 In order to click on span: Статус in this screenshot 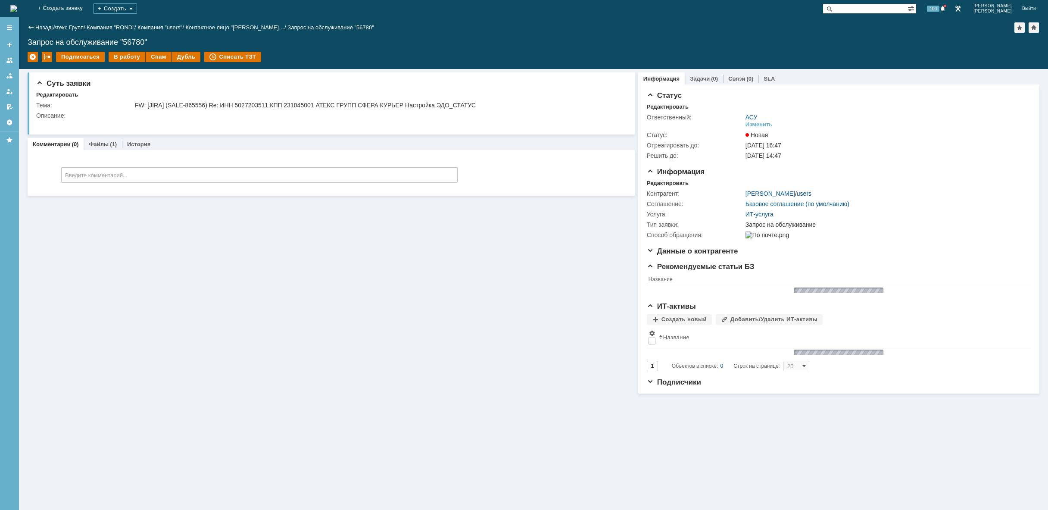, I will do `click(664, 95)`.